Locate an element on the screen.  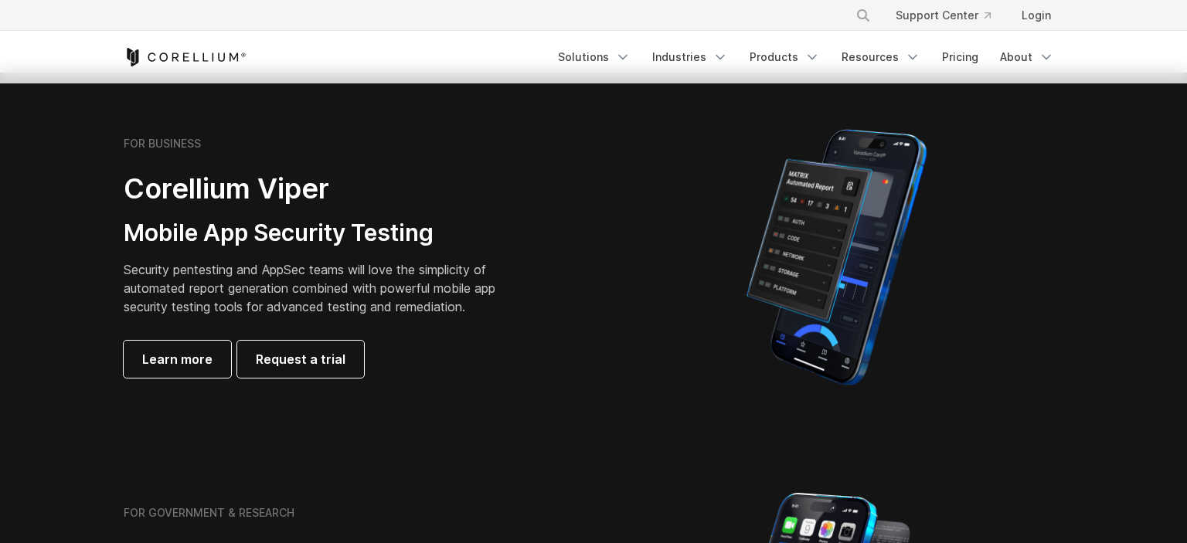
a: Solutions is located at coordinates (594, 57).